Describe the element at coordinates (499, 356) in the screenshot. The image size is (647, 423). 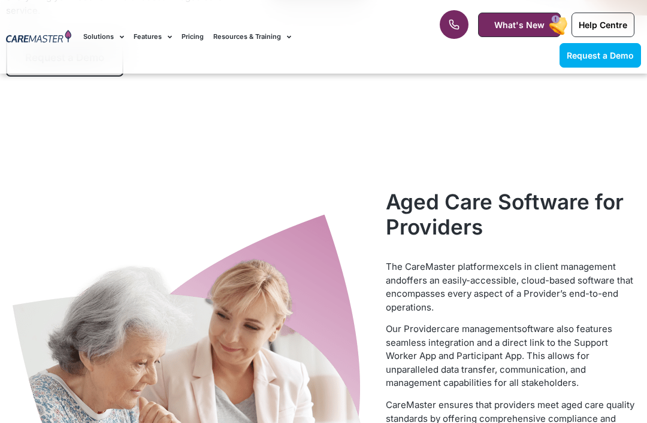
I see `span: software also features seamless integration and a direct link to the Support Worker App and Parti...` at that location.